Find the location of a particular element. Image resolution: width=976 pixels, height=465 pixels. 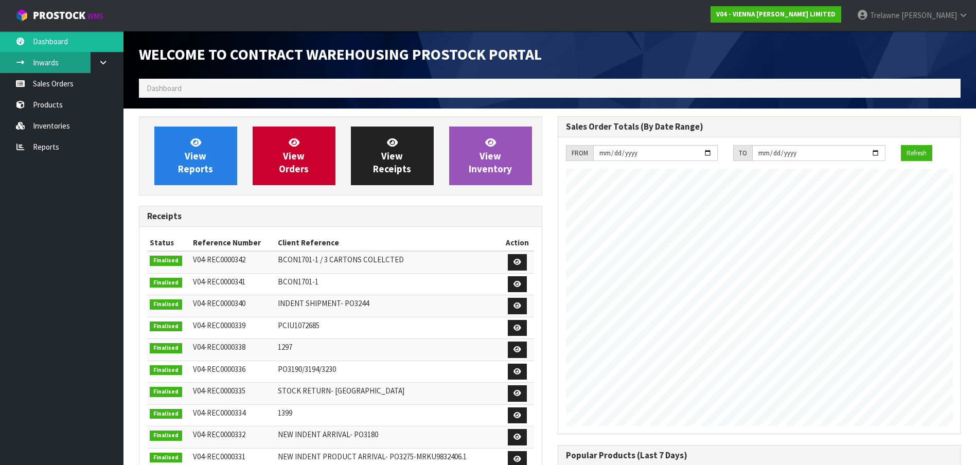

span: PCIU1072685 is located at coordinates (298, 325).